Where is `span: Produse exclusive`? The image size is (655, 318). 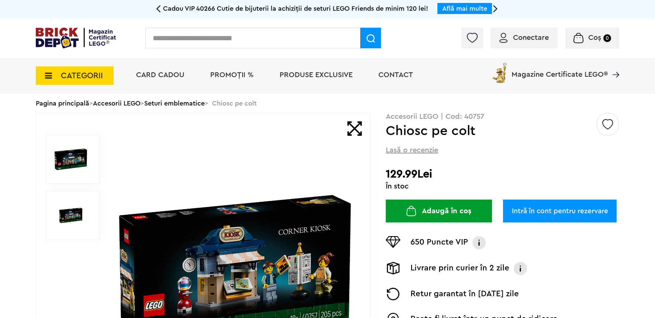 span: Produse exclusive is located at coordinates (316, 75).